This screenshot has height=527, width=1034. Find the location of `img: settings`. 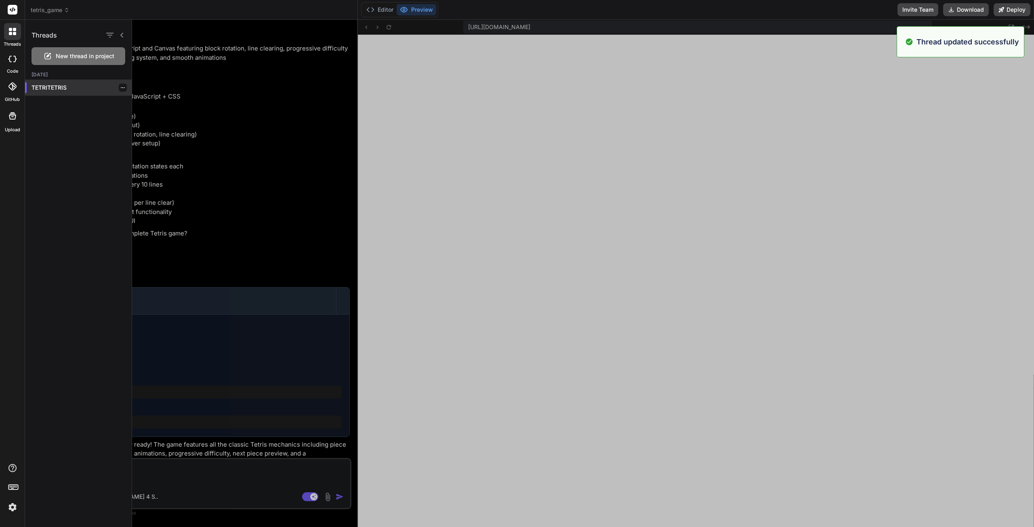

img: settings is located at coordinates (13, 507).